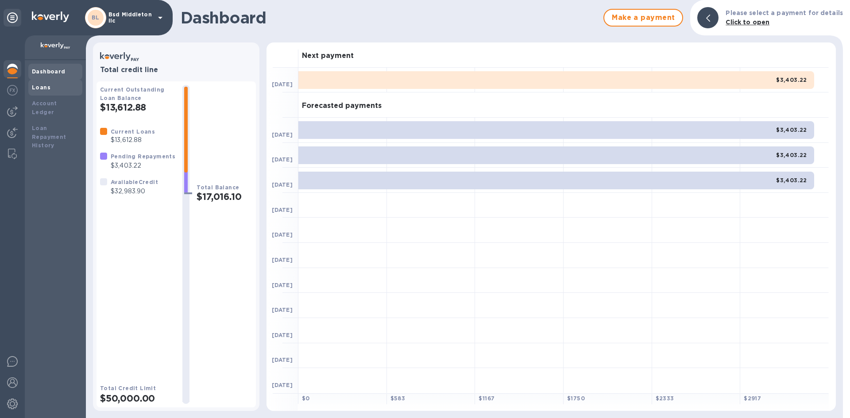  What do you see at coordinates (49, 137) in the screenshot?
I see `b: Loan Repayment History` at bounding box center [49, 137].